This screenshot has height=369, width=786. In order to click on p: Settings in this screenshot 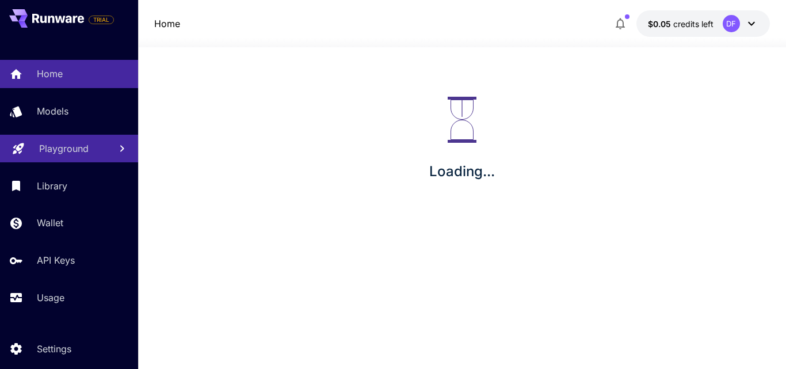, I will do `click(54, 349)`.